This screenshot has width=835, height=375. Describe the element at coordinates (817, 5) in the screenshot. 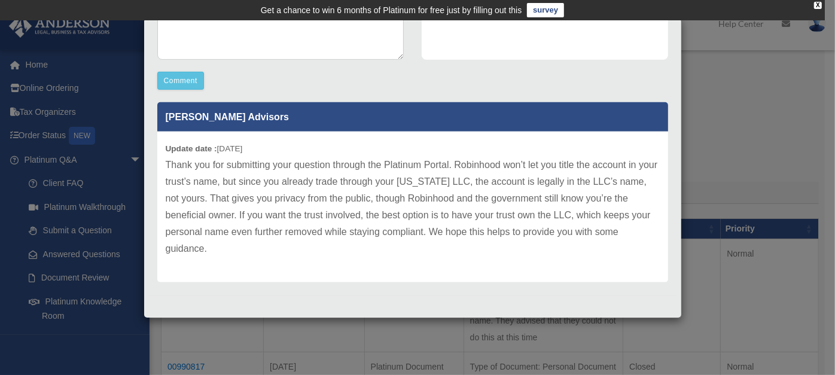

I see `div: close` at that location.